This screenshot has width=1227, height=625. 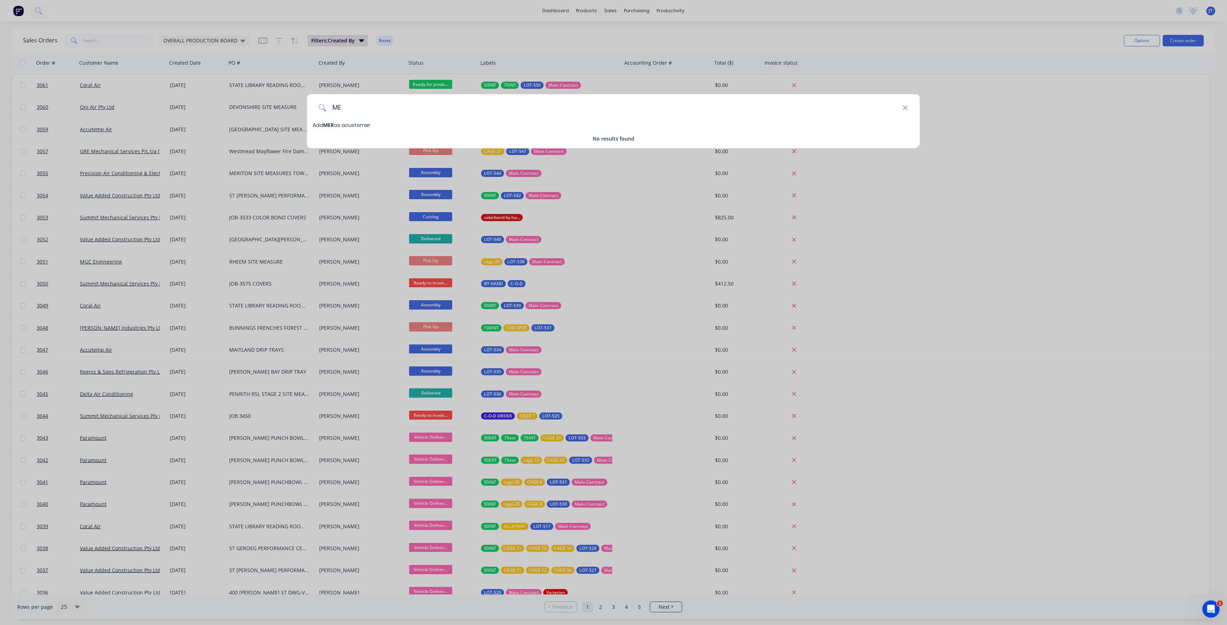 What do you see at coordinates (1220, 604) in the screenshot?
I see `span: 1` at bounding box center [1220, 604].